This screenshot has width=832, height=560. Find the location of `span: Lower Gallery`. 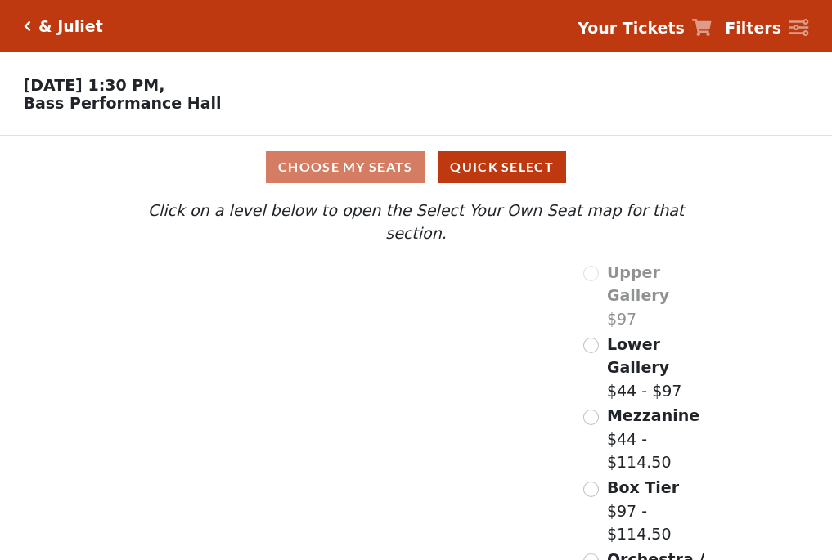

span: Lower Gallery is located at coordinates (638, 356).